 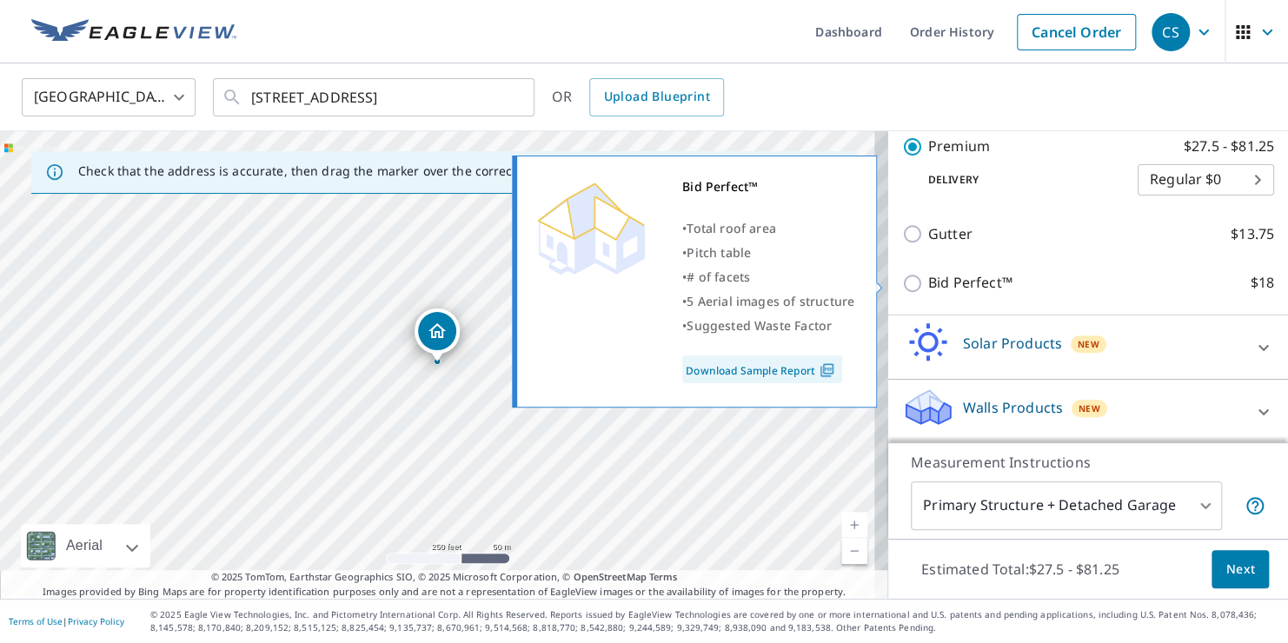 What do you see at coordinates (375, 97) in the screenshot?
I see `input: Search by address or latitude-longitude` at bounding box center [375, 97].